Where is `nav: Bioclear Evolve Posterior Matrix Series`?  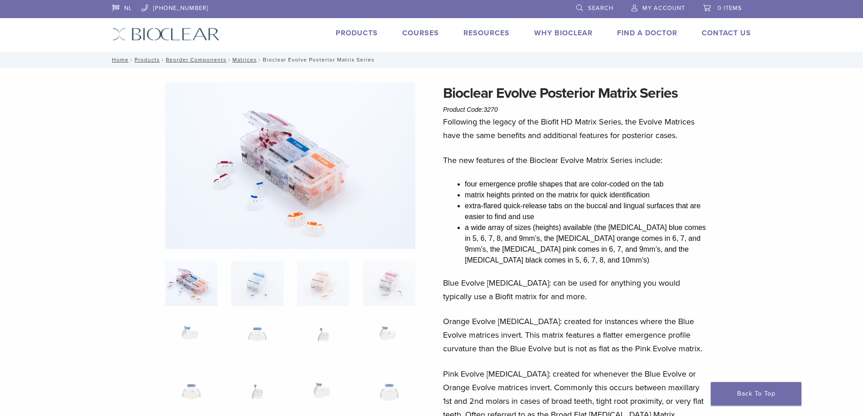 nav: Bioclear Evolve Posterior Matrix Series is located at coordinates (432, 60).